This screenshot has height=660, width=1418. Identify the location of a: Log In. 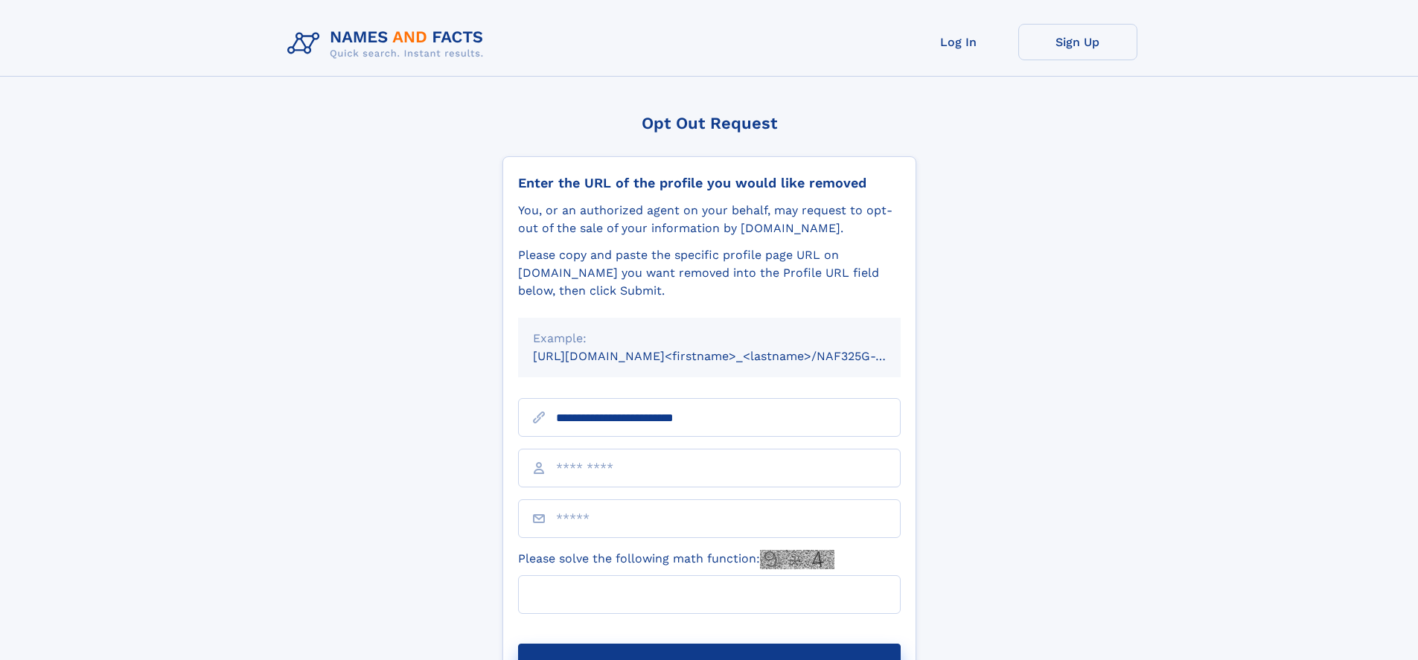
(959, 42).